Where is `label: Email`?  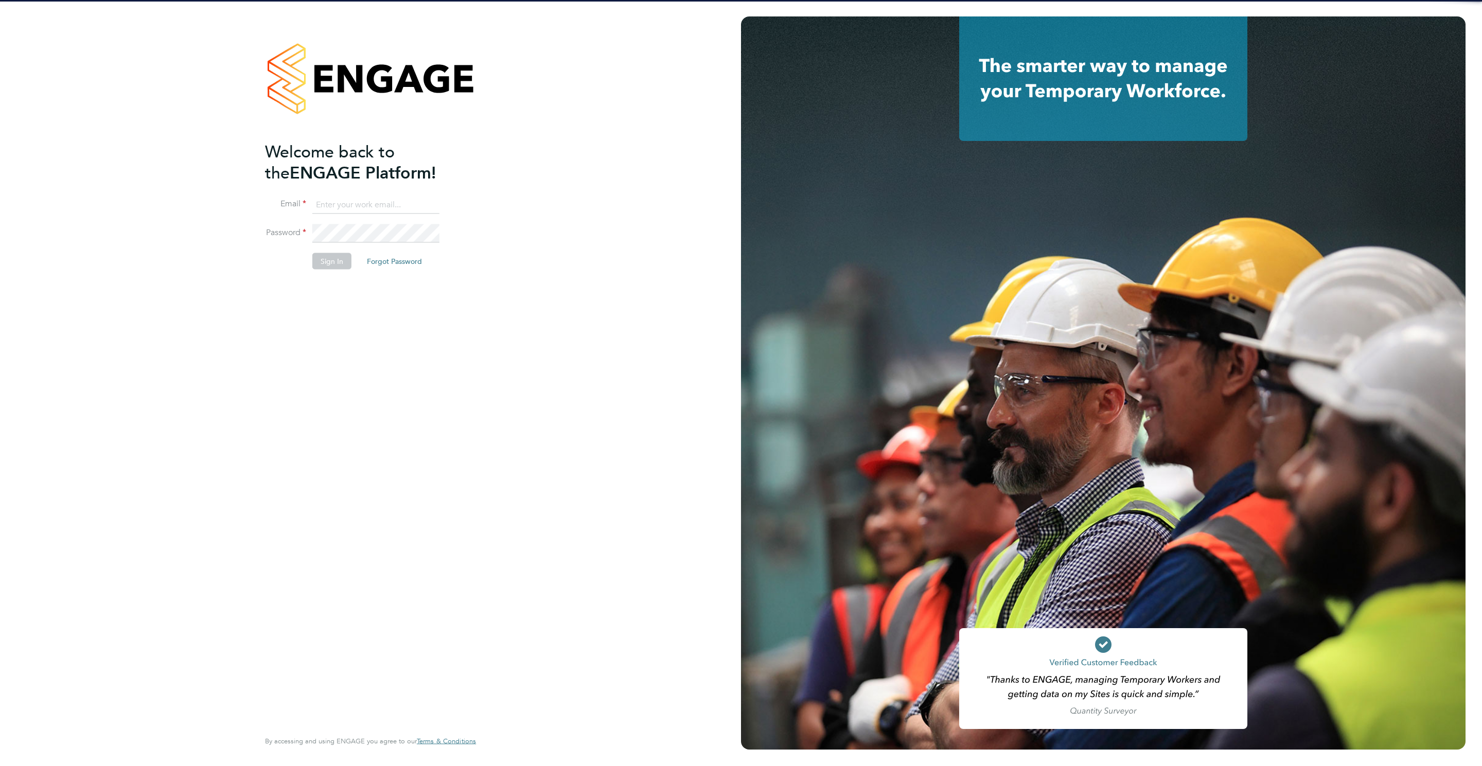
label: Email is located at coordinates (286, 204).